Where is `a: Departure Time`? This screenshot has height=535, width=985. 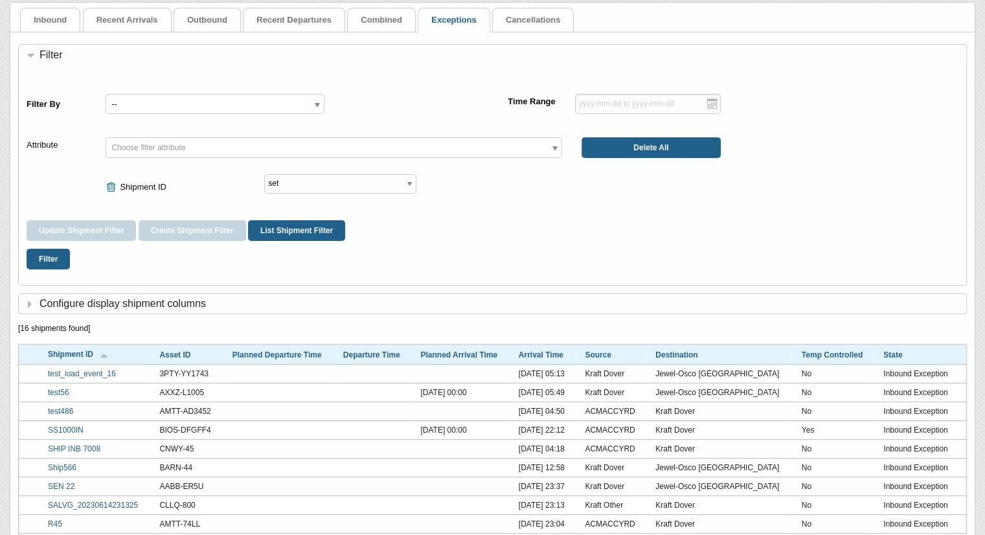
a: Departure Time is located at coordinates (372, 355).